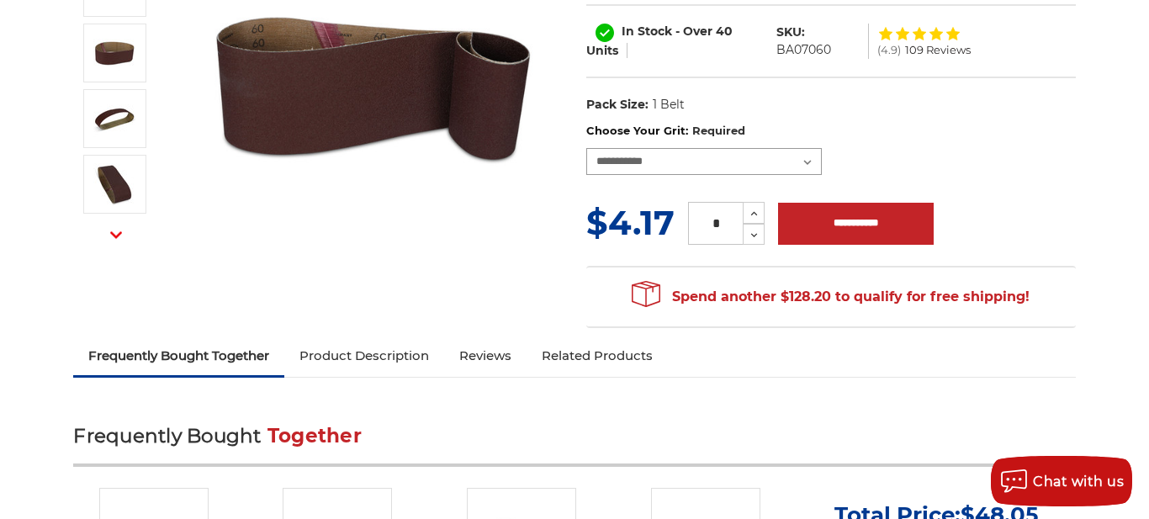 This screenshot has height=519, width=1149. What do you see at coordinates (485, 356) in the screenshot?
I see `a: Reviews` at bounding box center [485, 356].